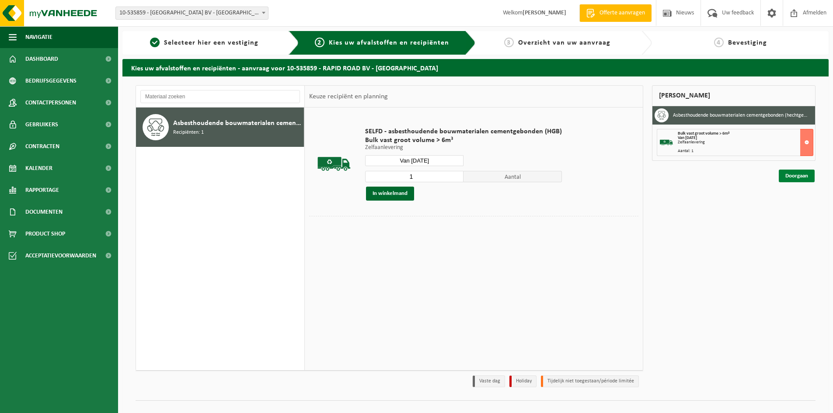  I want to click on a: Offerte aanvragen, so click(615, 13).